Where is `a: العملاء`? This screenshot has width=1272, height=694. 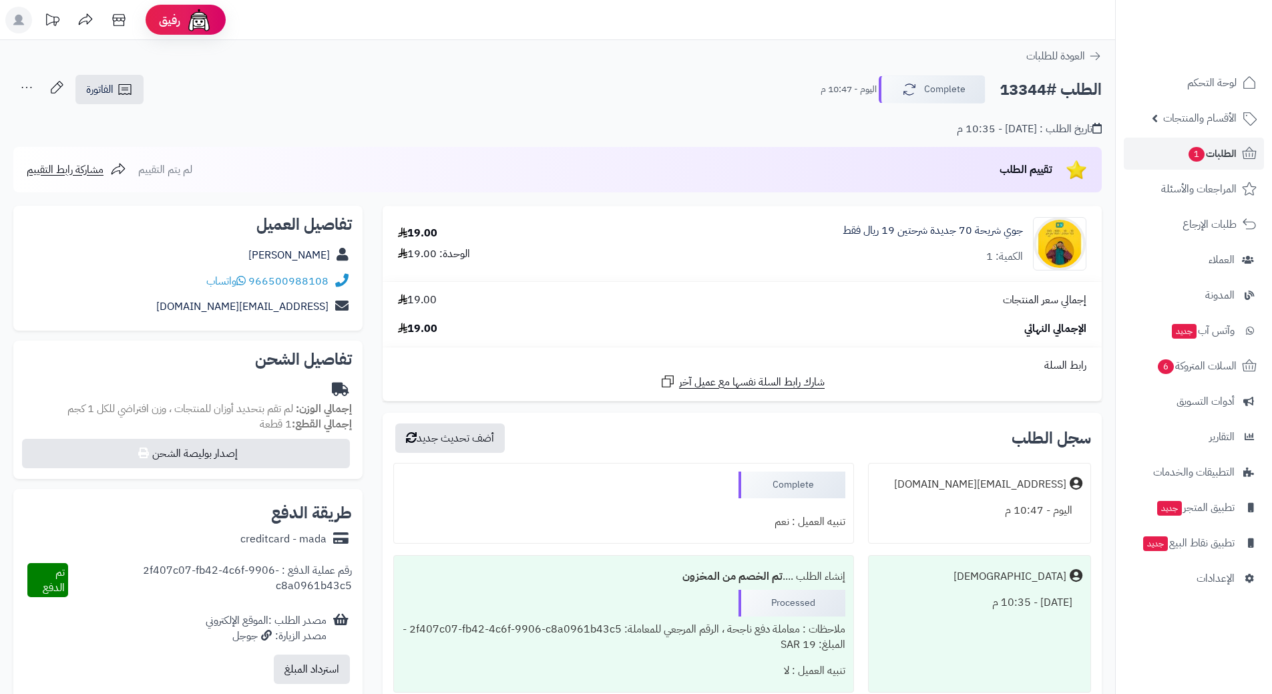
a: العملاء is located at coordinates (1193, 260).